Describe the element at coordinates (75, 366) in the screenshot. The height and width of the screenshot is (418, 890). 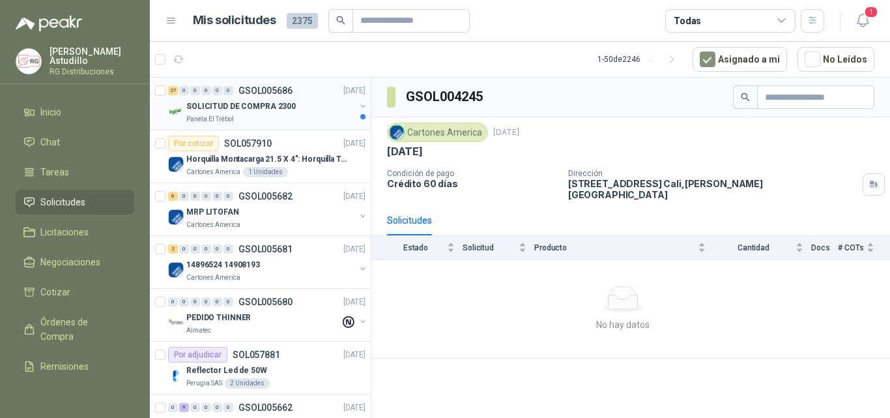
I see `a: Remisiones` at that location.